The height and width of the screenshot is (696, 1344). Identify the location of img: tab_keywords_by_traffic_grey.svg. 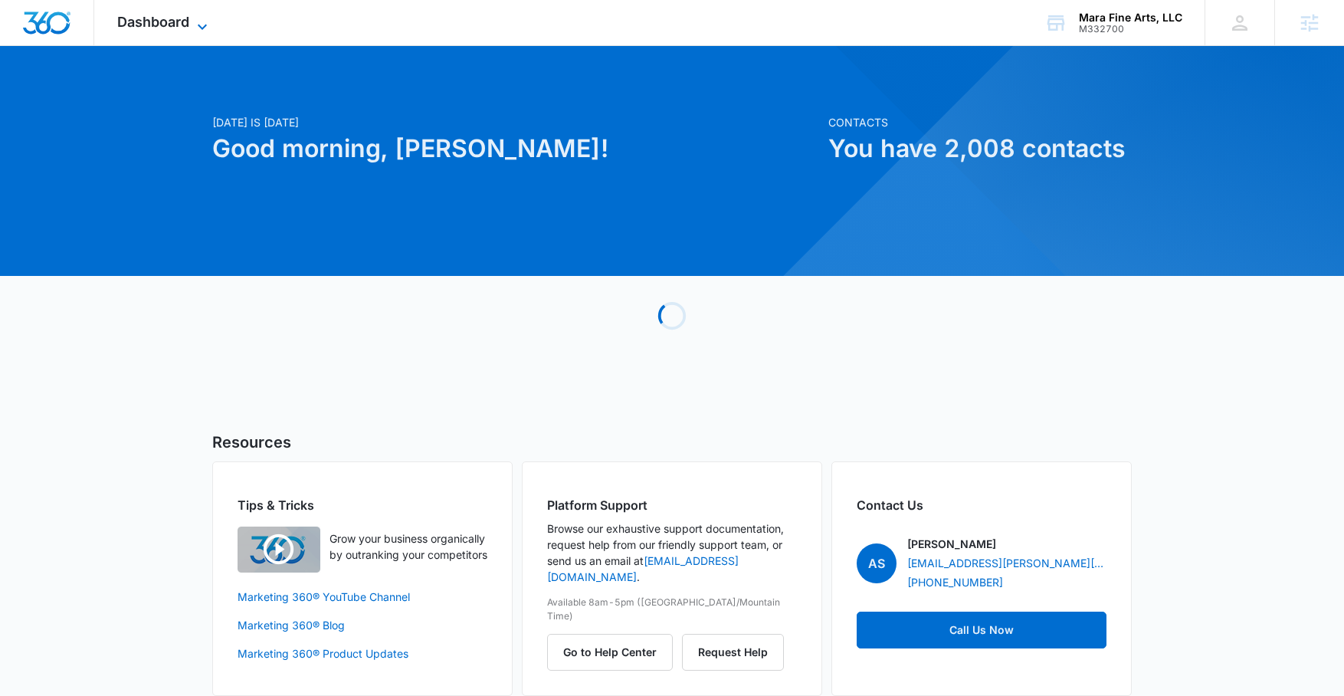
(159, 95).